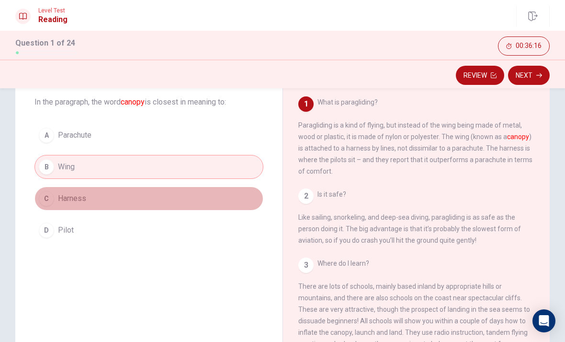  Describe the element at coordinates (415, 137) in the screenshot. I see `span: What is paragliding? Paragliding is a kind of flying, but instead of the wing being made of metal...` at that location.